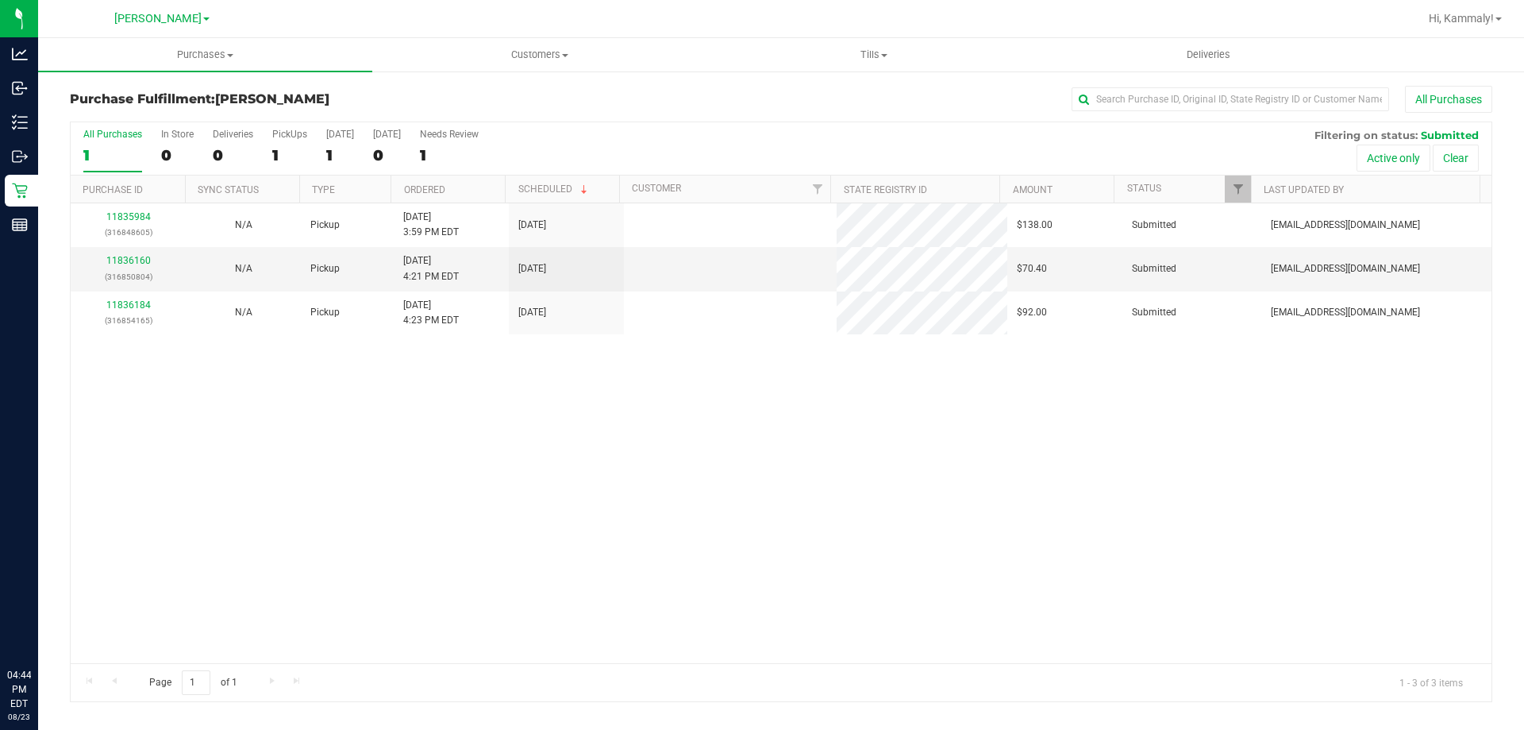  What do you see at coordinates (20, 156) in the screenshot?
I see `inline-svg: Outbound` at bounding box center [20, 156].